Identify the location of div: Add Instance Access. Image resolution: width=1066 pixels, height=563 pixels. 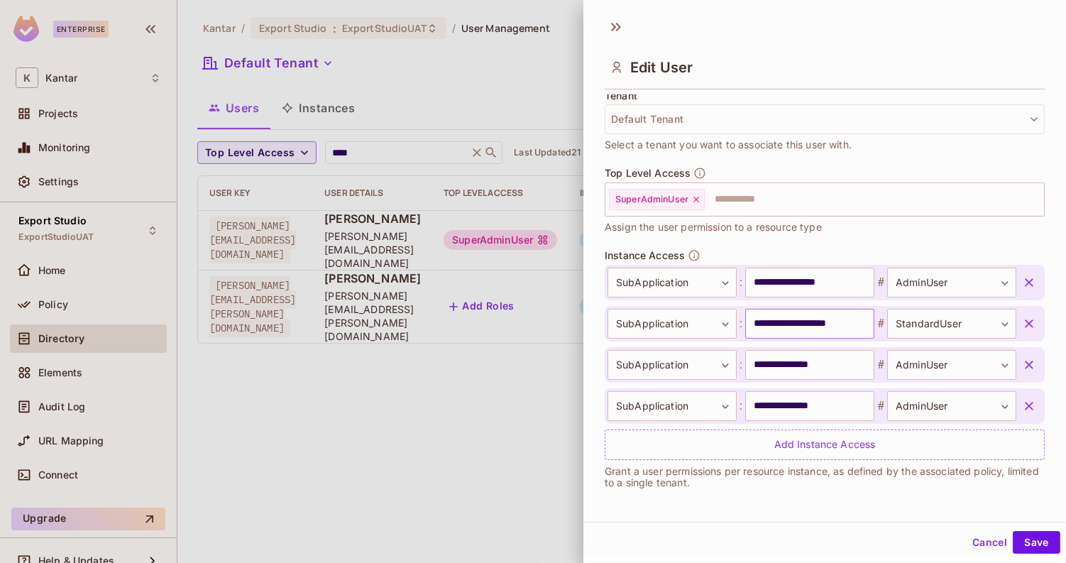
(825, 444).